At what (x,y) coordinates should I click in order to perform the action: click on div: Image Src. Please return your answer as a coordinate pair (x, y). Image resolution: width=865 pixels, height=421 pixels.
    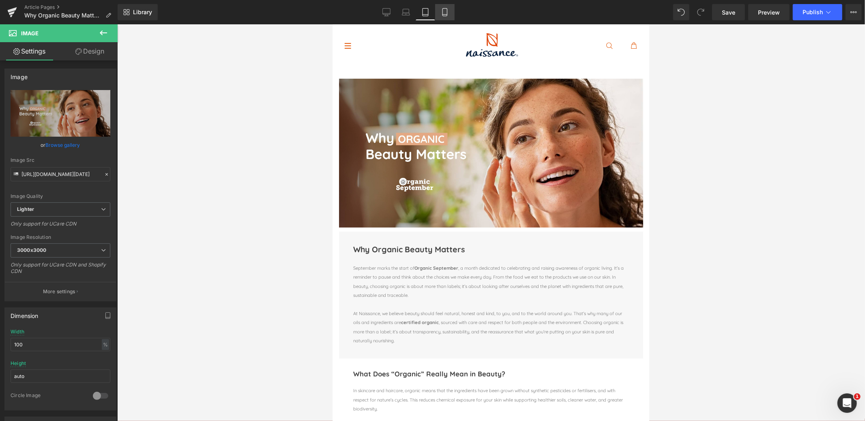
    Looking at the image, I should click on (60, 160).